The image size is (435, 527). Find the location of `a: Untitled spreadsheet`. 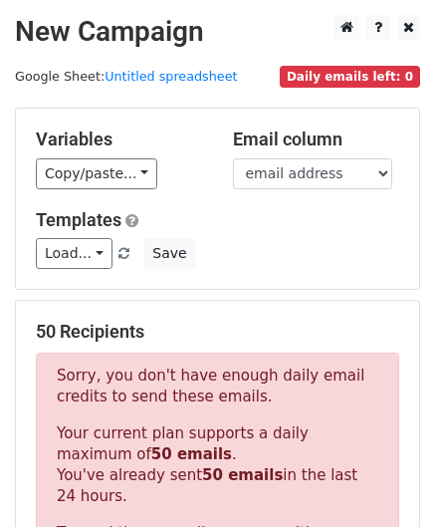

a: Untitled spreadsheet is located at coordinates (170, 76).